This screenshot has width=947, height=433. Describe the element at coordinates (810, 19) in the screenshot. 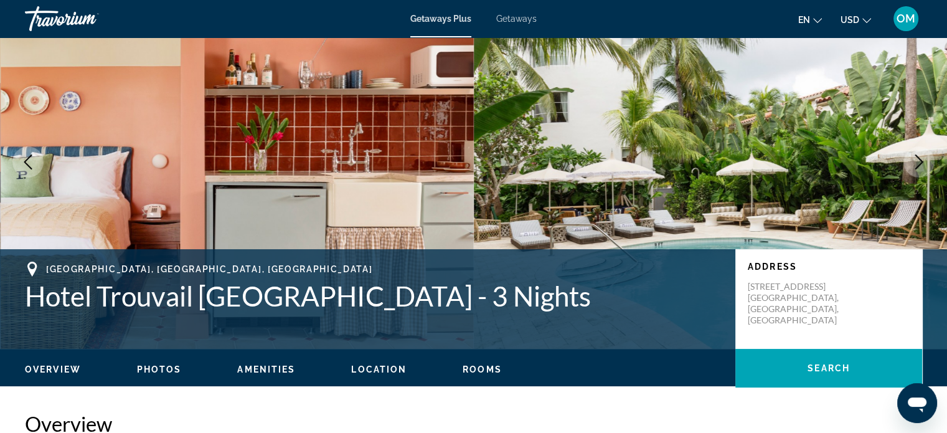

I see `button: Change language` at that location.